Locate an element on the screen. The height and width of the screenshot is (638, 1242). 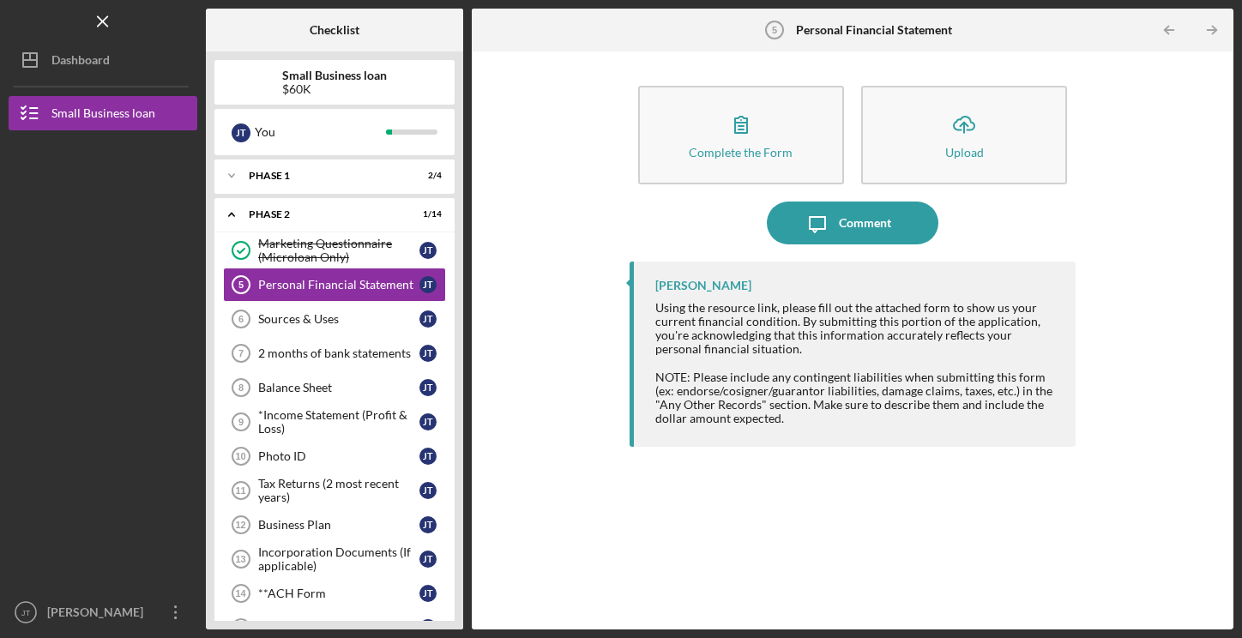
div: Using the resource link, please fill out the attached form to show us your current financial cond... is located at coordinates (857, 363).